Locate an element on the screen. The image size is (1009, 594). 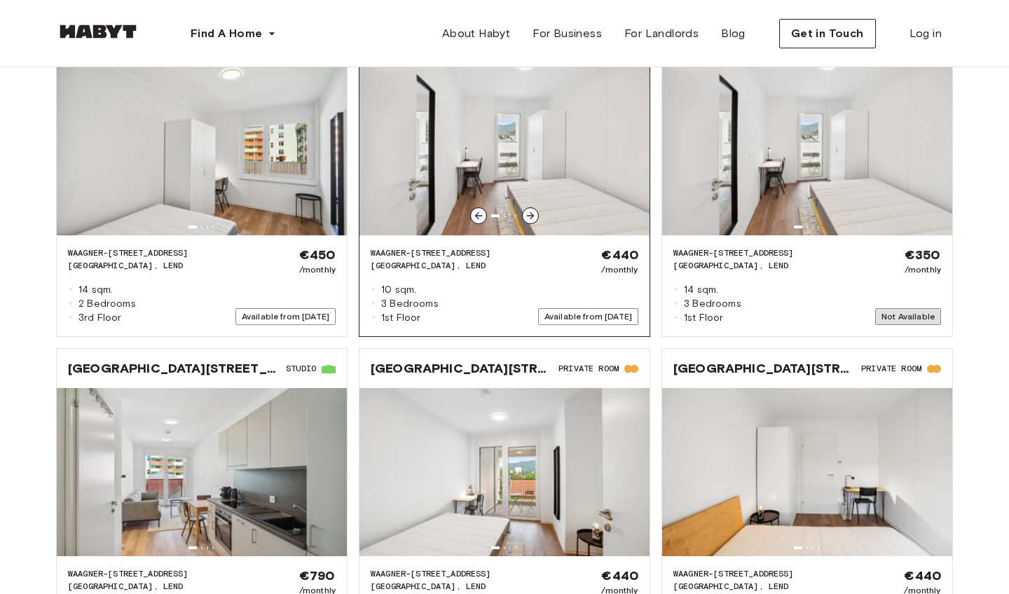
button: Find A Home is located at coordinates (233, 34).